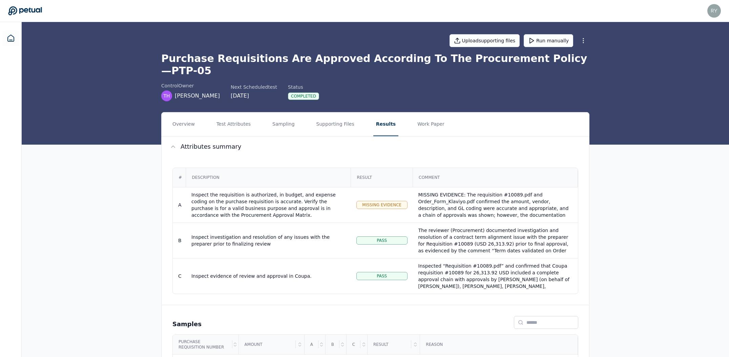 The width and height of the screenshot is (729, 357). What do you see at coordinates (375, 65) in the screenshot?
I see `h1: Purchase Requisitions Are Approved According To The Procurement Policy — PTP-05` at bounding box center [375, 65].